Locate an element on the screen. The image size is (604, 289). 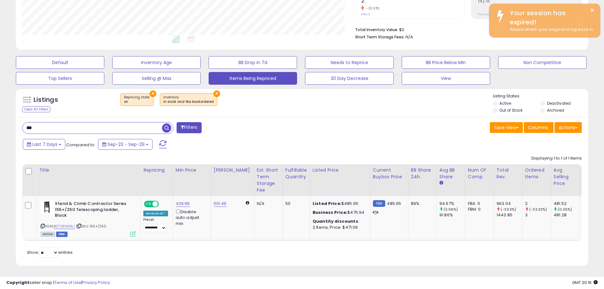
div: Est. Short Term Storage Fee is located at coordinates (268, 180).